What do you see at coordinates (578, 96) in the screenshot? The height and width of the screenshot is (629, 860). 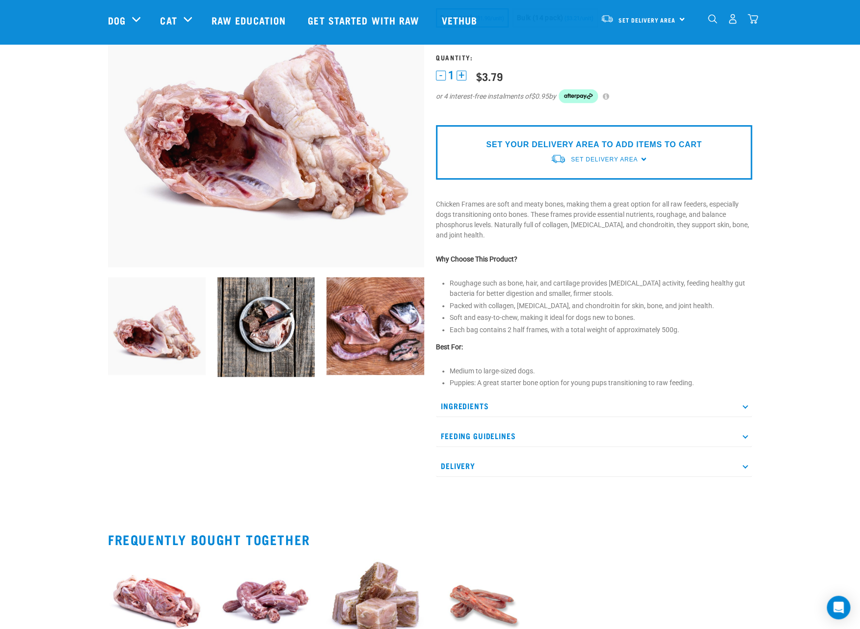 I see `img: Afterpay` at bounding box center [578, 96].